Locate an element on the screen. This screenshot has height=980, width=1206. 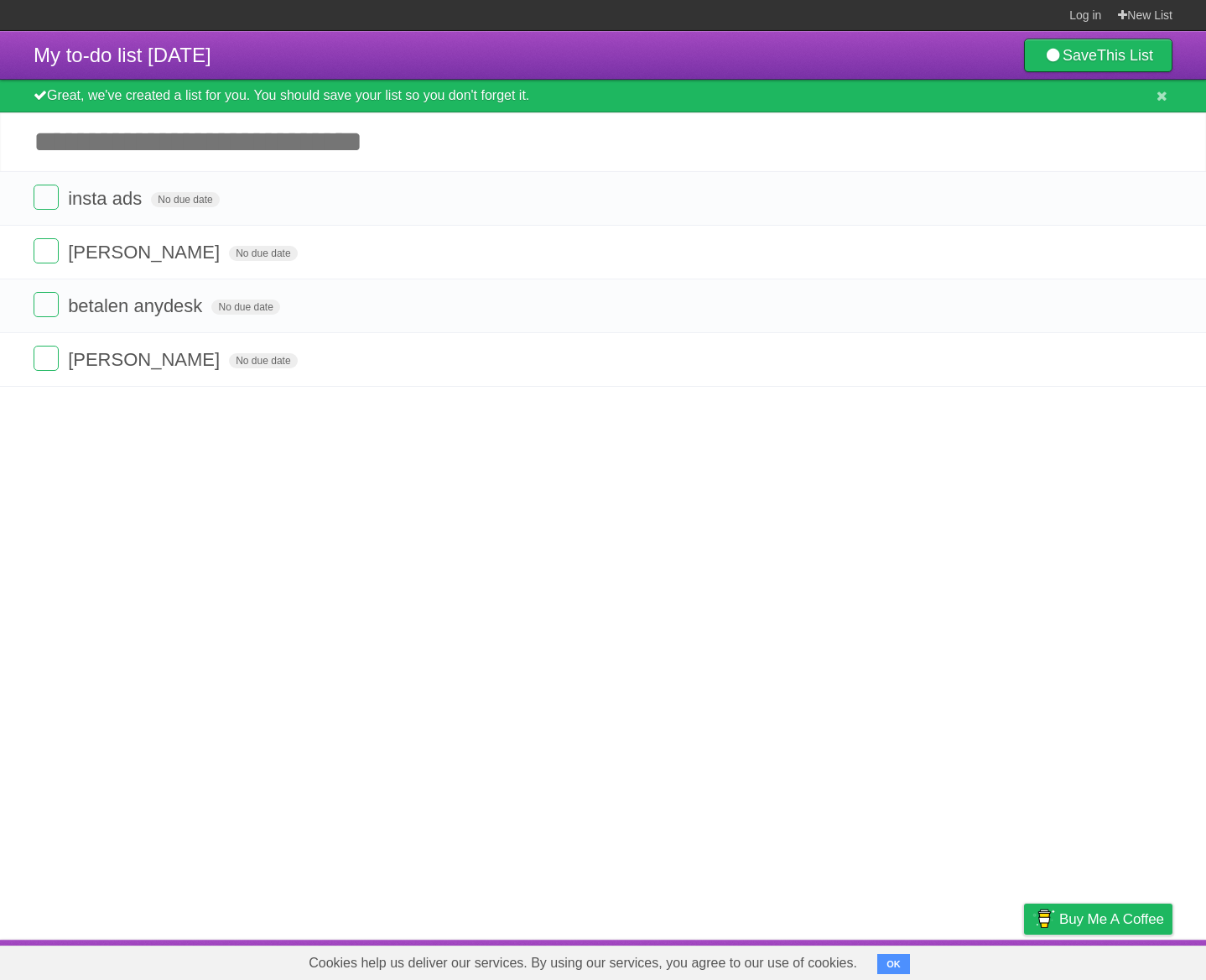
a: Developers is located at coordinates (890, 960).